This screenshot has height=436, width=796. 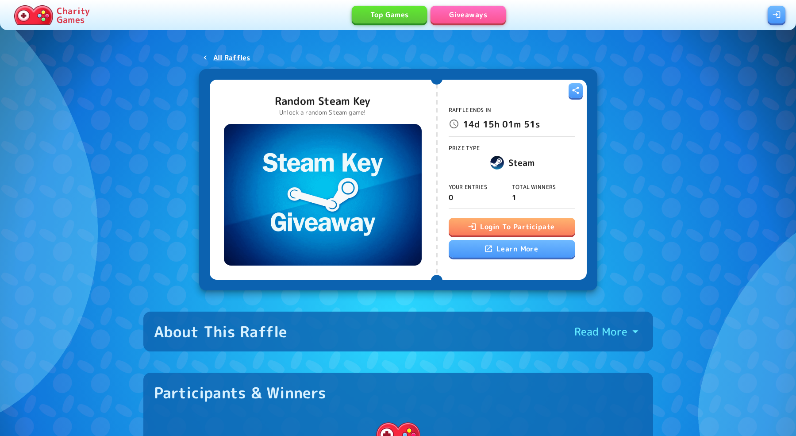 What do you see at coordinates (398, 331) in the screenshot?
I see `button: About This RaffleRead More` at bounding box center [398, 331].